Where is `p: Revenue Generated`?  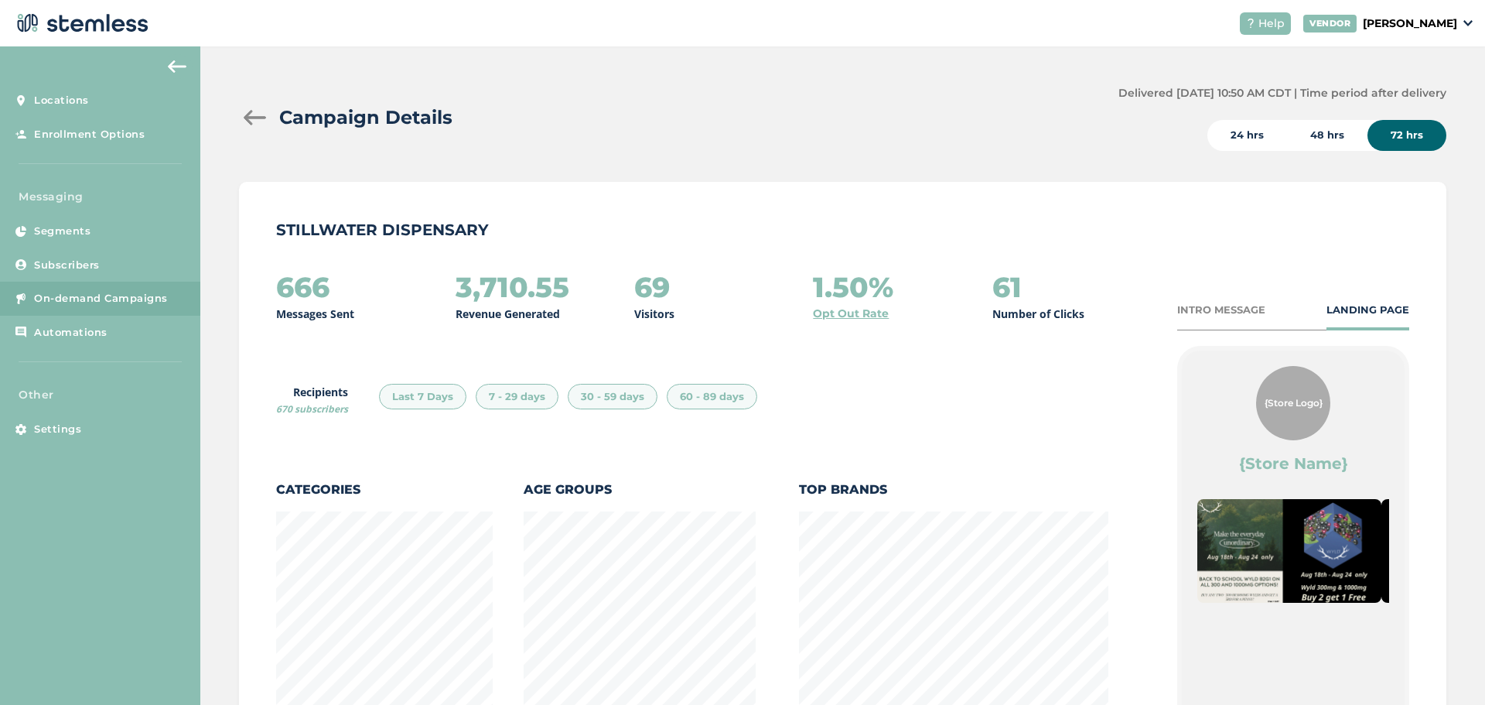
p: Revenue Generated is located at coordinates (507, 313).